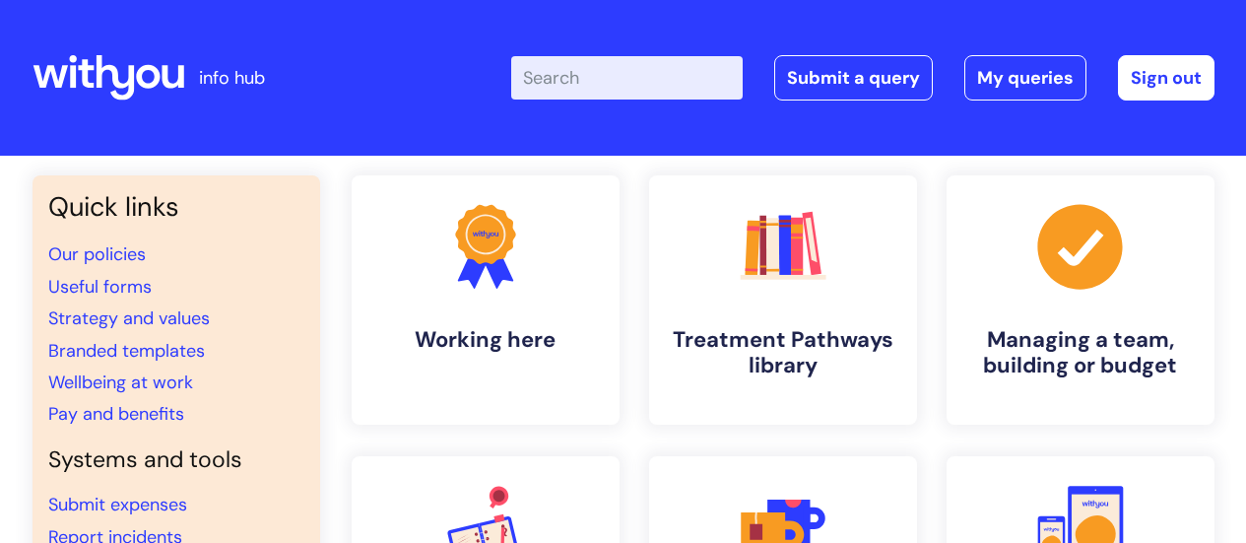  I want to click on h3: Quick links, so click(176, 207).